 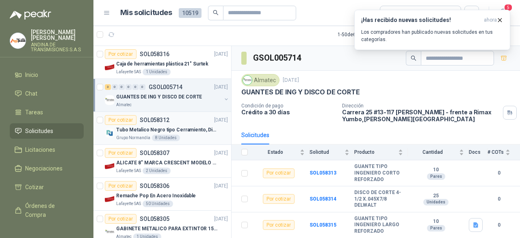 I want to click on p: GSOL005714, so click(x=165, y=87).